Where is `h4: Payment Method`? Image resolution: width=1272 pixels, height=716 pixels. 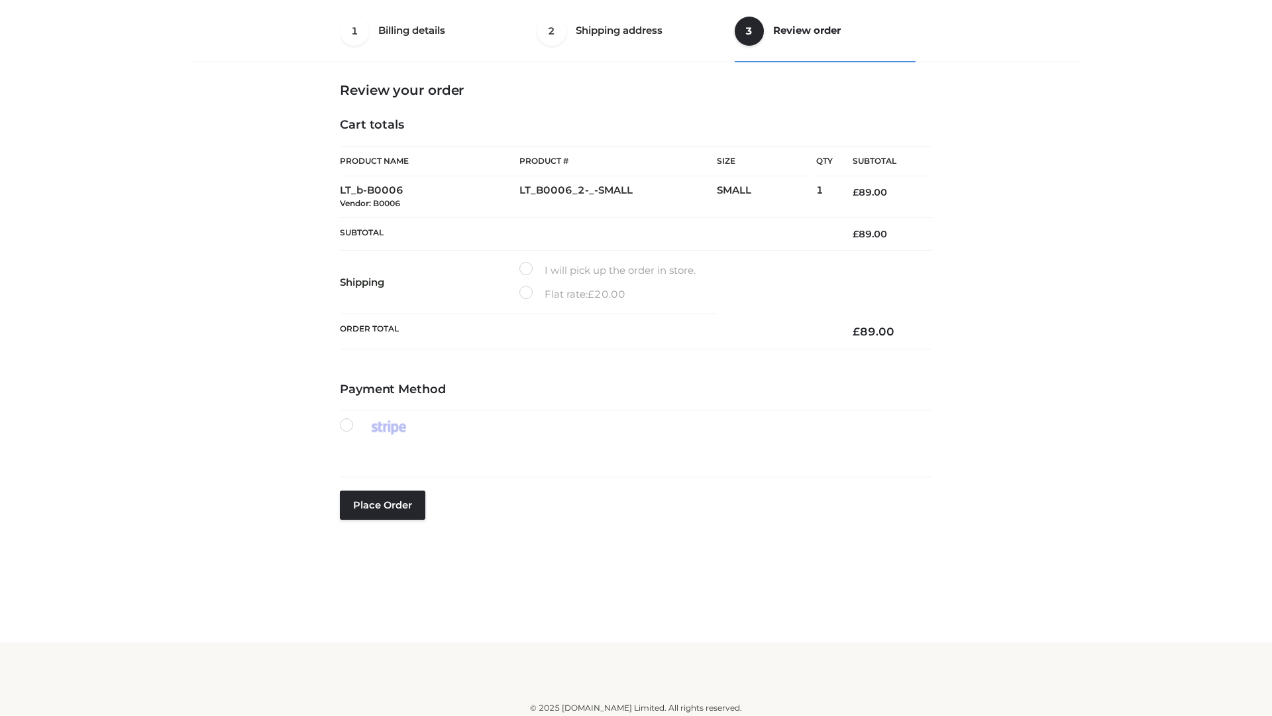 h4: Payment Method is located at coordinates (636, 390).